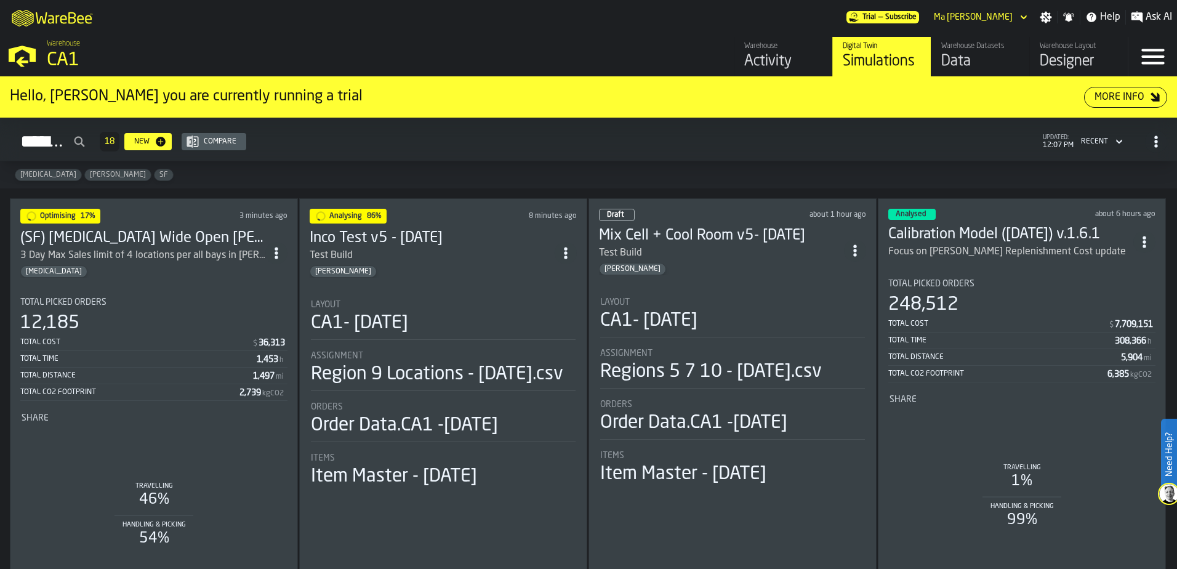 This screenshot has width=1177, height=569. What do you see at coordinates (374, 216) in the screenshot?
I see `span: 86%` at bounding box center [374, 216].